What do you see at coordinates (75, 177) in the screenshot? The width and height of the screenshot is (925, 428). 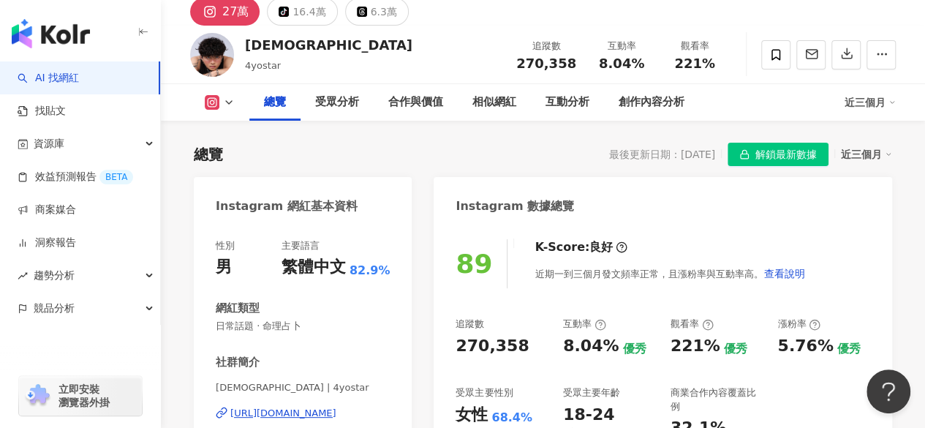 I see `a: 效益預測報告BETA` at bounding box center [75, 177].